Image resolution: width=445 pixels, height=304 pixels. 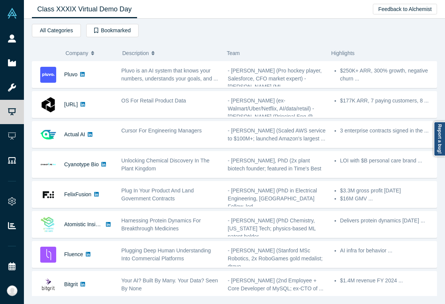 What do you see at coordinates (170, 74) in the screenshot?
I see `span: Pluvo is an AI system that knows your numbers, understands your goals, and ...` at bounding box center [170, 74].